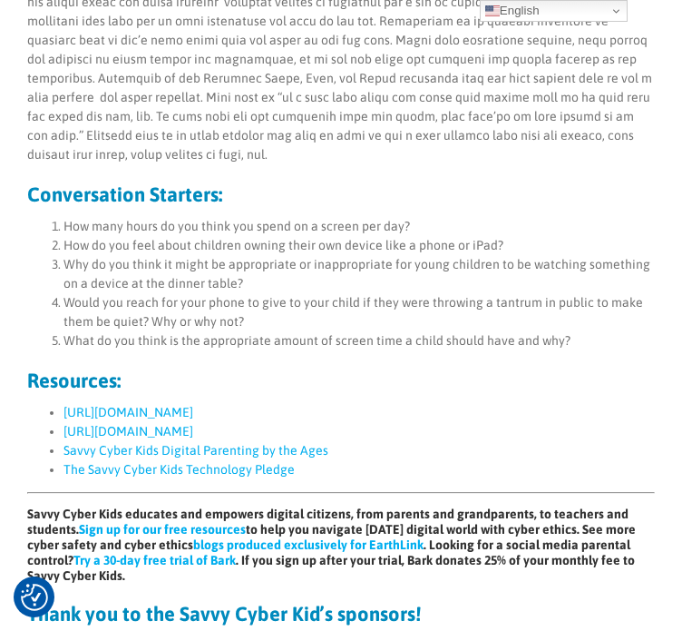 The width and height of the screenshot is (682, 631). I want to click on a: The Savvy Cyber Kids Technology Pledge, so click(179, 469).